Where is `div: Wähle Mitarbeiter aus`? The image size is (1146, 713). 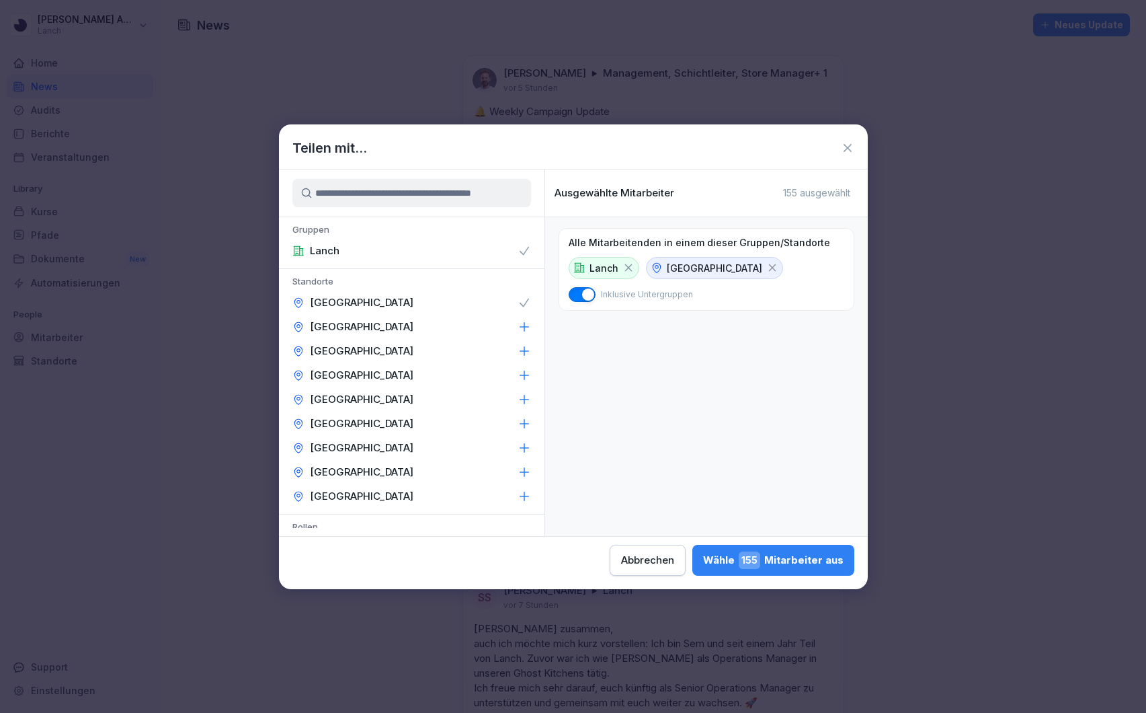 div: Wähle Mitarbeiter aus is located at coordinates (773, 560).